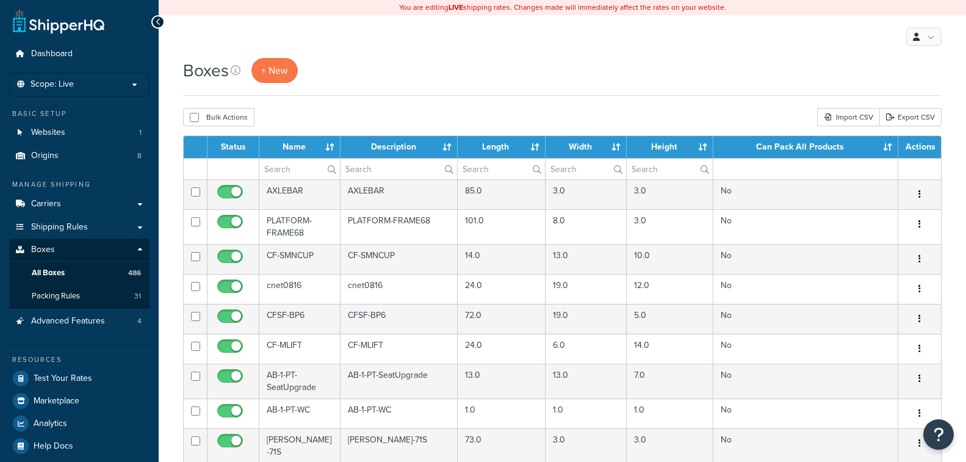 The image size is (966, 462). Describe the element at coordinates (79, 204) in the screenshot. I see `a: Carriers` at that location.